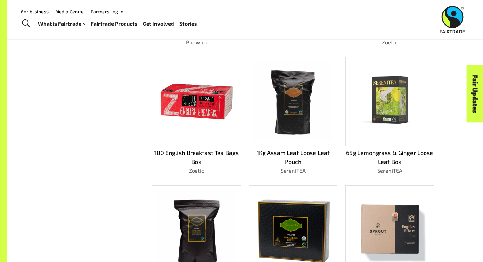  I want to click on a: 1Kg Assam Leaf Loose Leaf PouchSereniTEA, so click(293, 116).